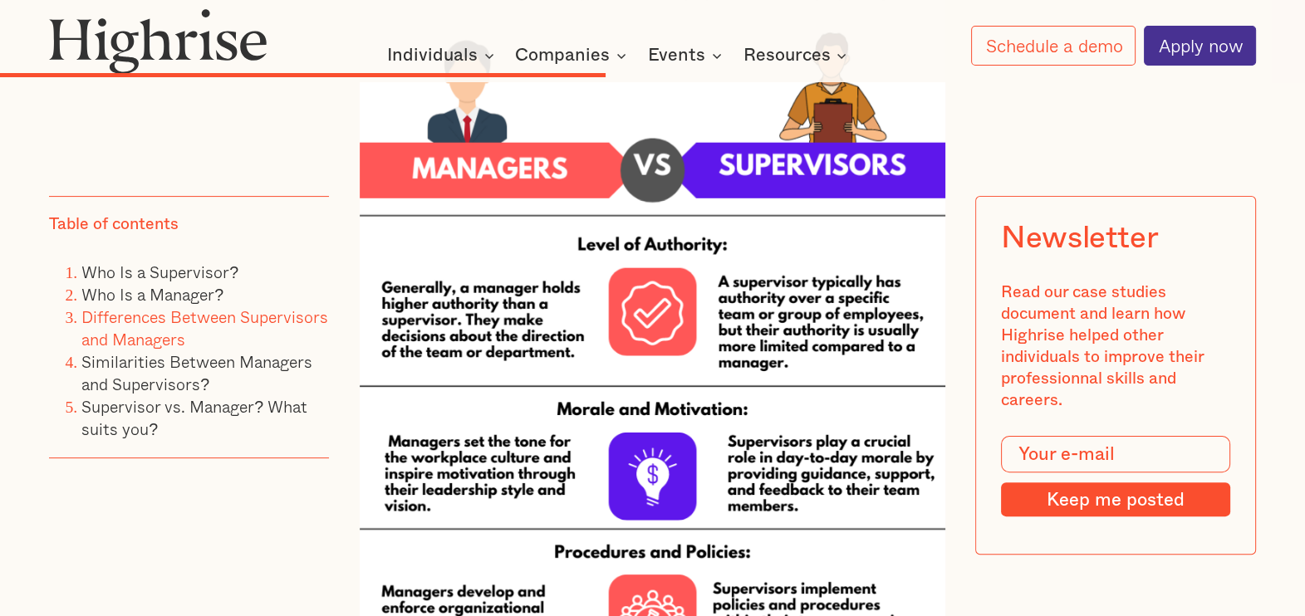  What do you see at coordinates (152, 293) in the screenshot?
I see `a: Who Is a Manager?` at bounding box center [152, 293].